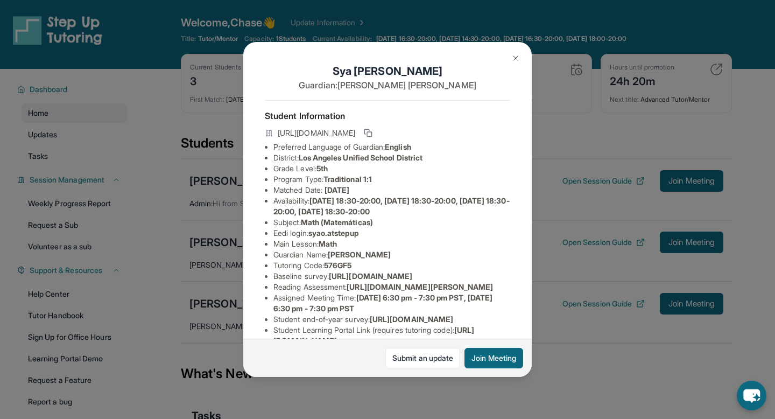  Describe the element at coordinates (392, 254) in the screenshot. I see `li: Guardian Name :` at that location.